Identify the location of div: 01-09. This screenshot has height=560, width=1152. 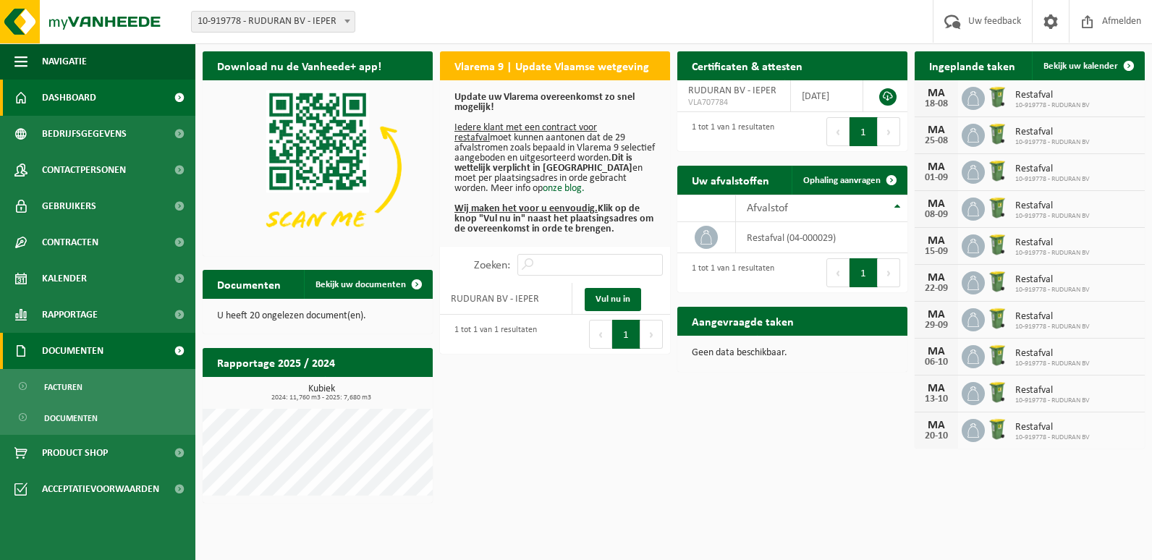
(936, 178).